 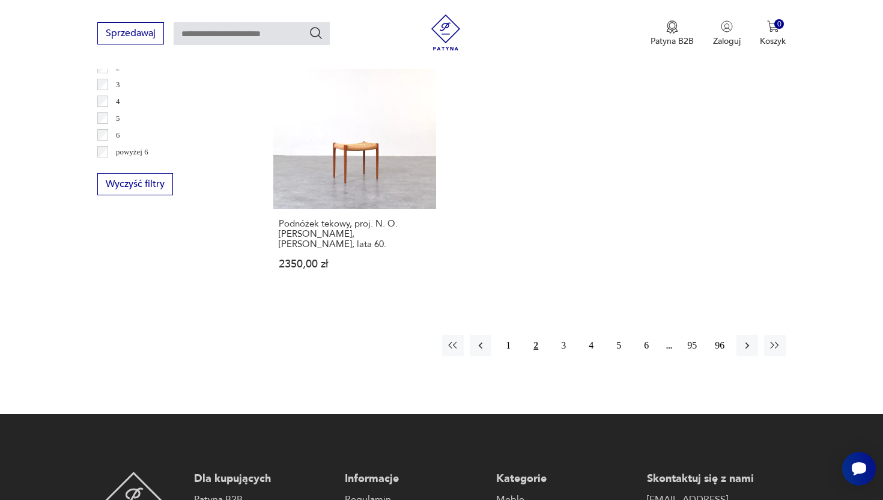 I want to click on button: Patyna B2B, so click(x=672, y=34).